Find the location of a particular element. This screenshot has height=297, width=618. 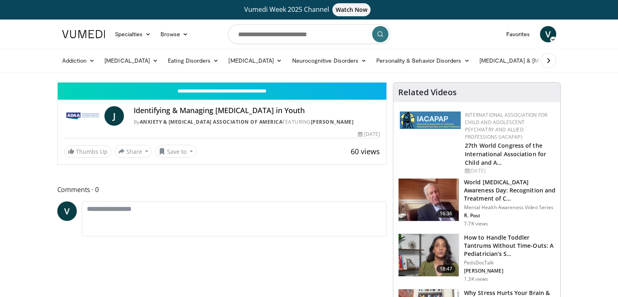

p: Mental Health Awareness Video Series is located at coordinates (510, 207).